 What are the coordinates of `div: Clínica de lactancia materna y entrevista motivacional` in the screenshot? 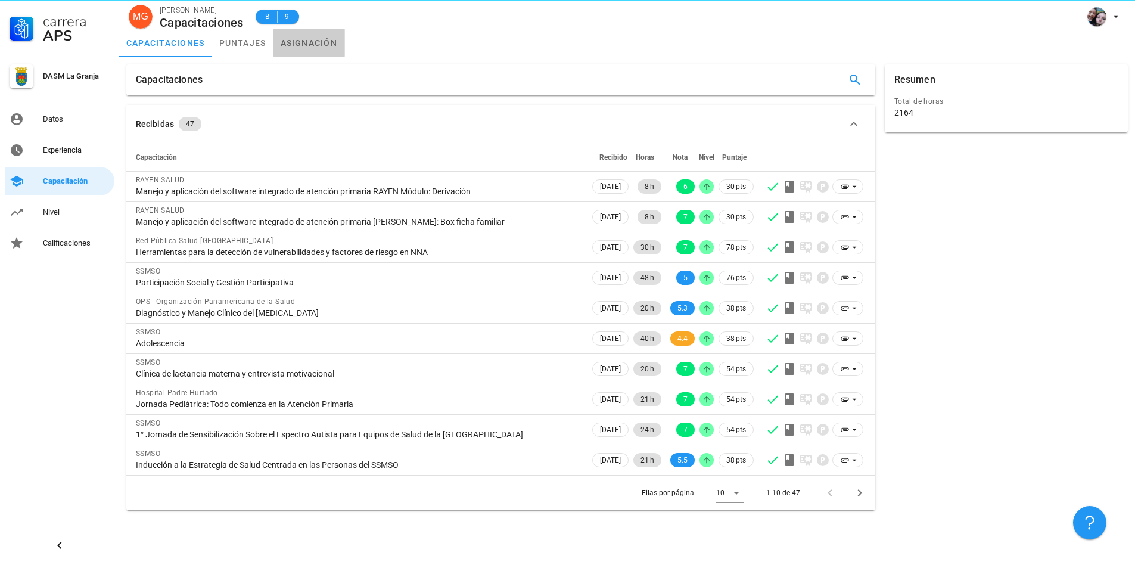 It's located at (358, 374).